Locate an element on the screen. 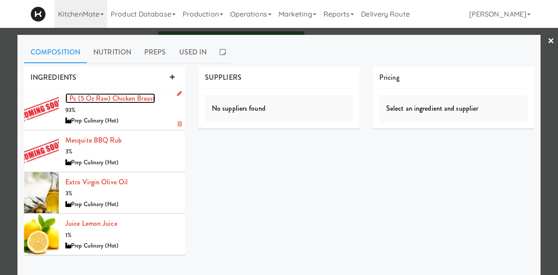 The image size is (558, 275). a: Composition is located at coordinates (55, 52).